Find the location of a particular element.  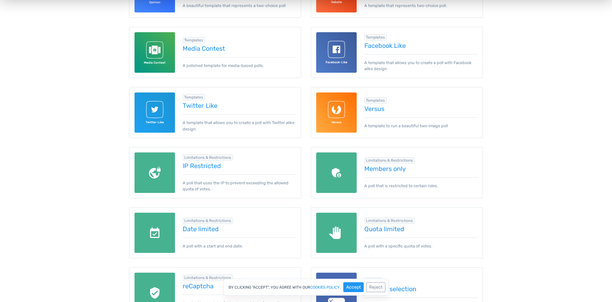

button: Reject is located at coordinates (376, 287).